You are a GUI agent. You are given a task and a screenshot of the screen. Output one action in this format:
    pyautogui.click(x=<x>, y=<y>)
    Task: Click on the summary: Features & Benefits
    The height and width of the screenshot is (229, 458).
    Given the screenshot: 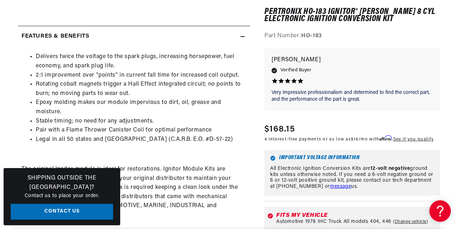 What is the action you would take?
    pyautogui.click(x=134, y=37)
    